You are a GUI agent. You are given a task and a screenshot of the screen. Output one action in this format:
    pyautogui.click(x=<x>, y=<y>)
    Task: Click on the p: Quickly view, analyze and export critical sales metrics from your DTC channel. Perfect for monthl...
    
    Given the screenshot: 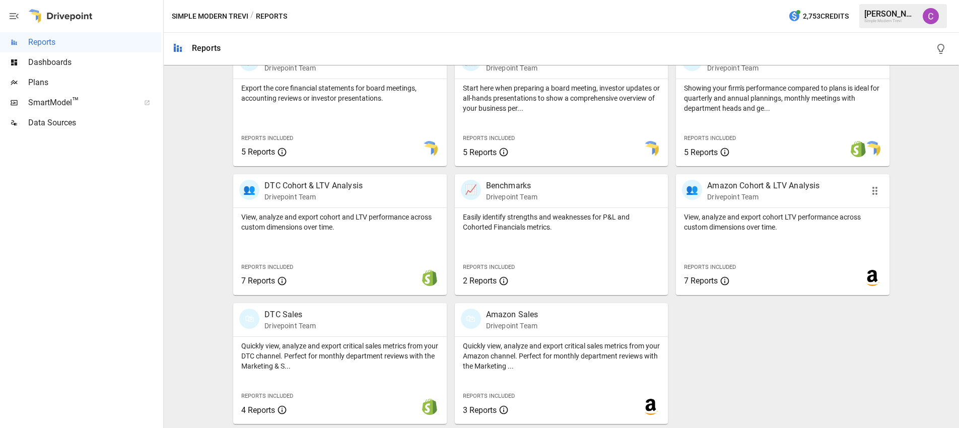 What is the action you would take?
    pyautogui.click(x=340, y=356)
    